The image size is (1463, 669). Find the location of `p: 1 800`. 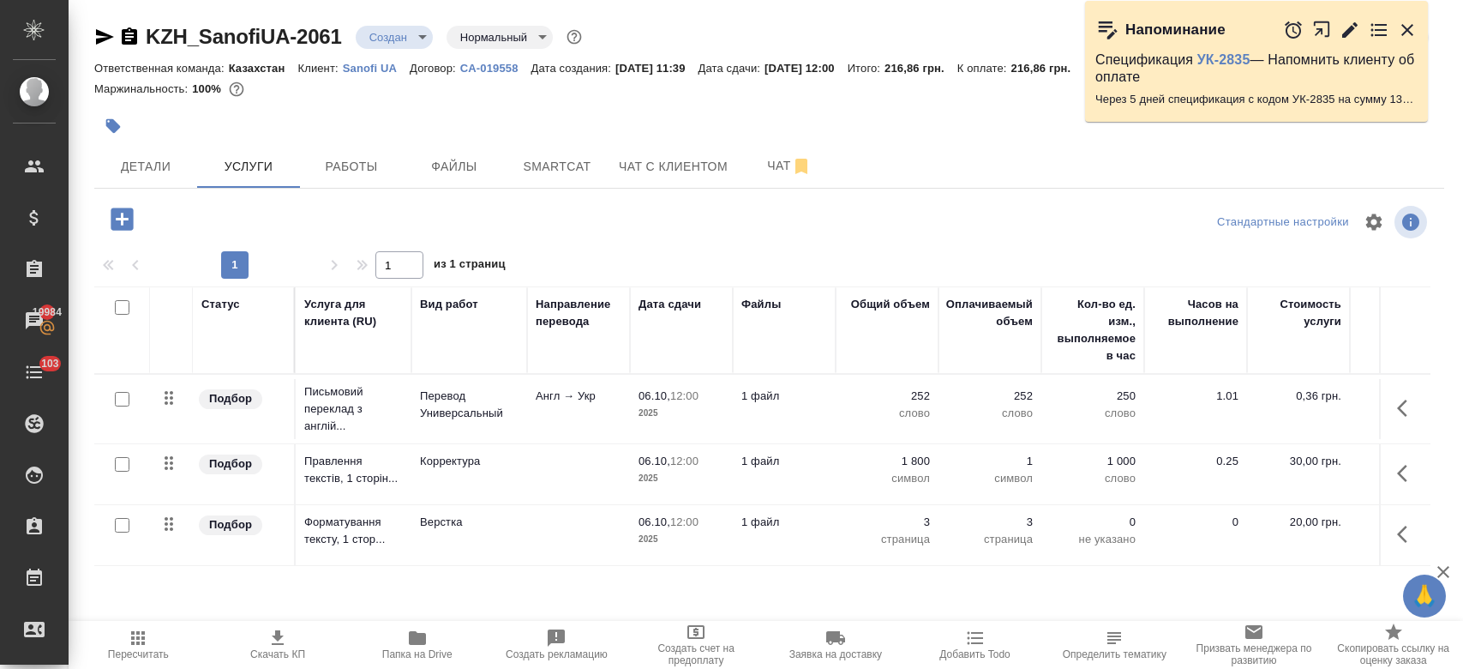

p: 1 800 is located at coordinates (887, 461).